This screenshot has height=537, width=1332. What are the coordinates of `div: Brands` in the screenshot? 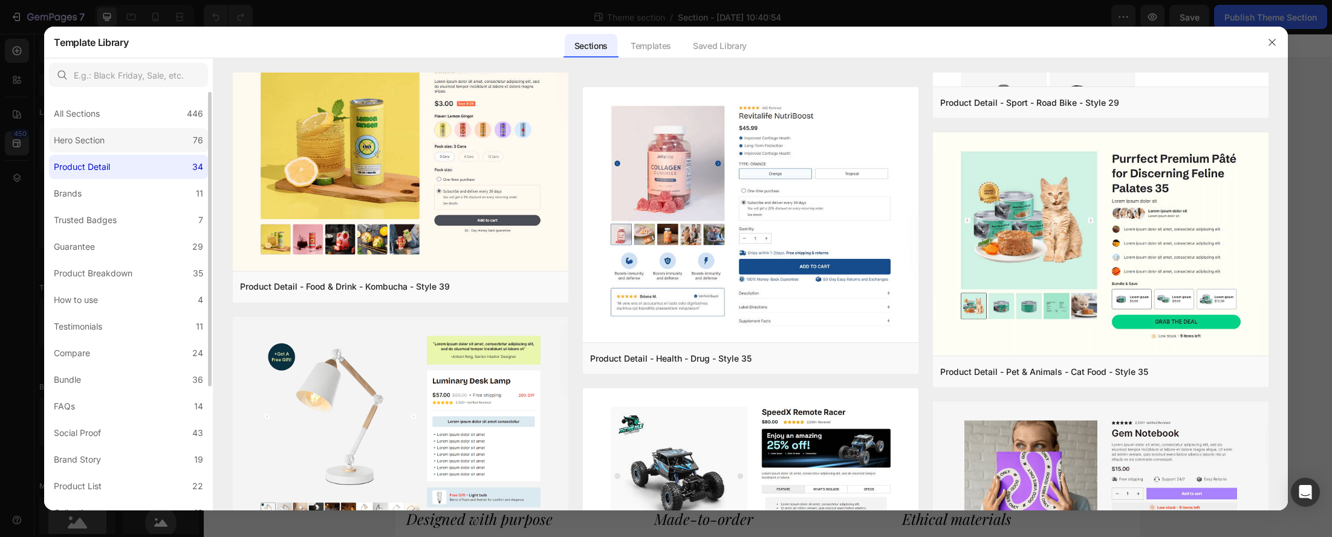 It's located at (68, 194).